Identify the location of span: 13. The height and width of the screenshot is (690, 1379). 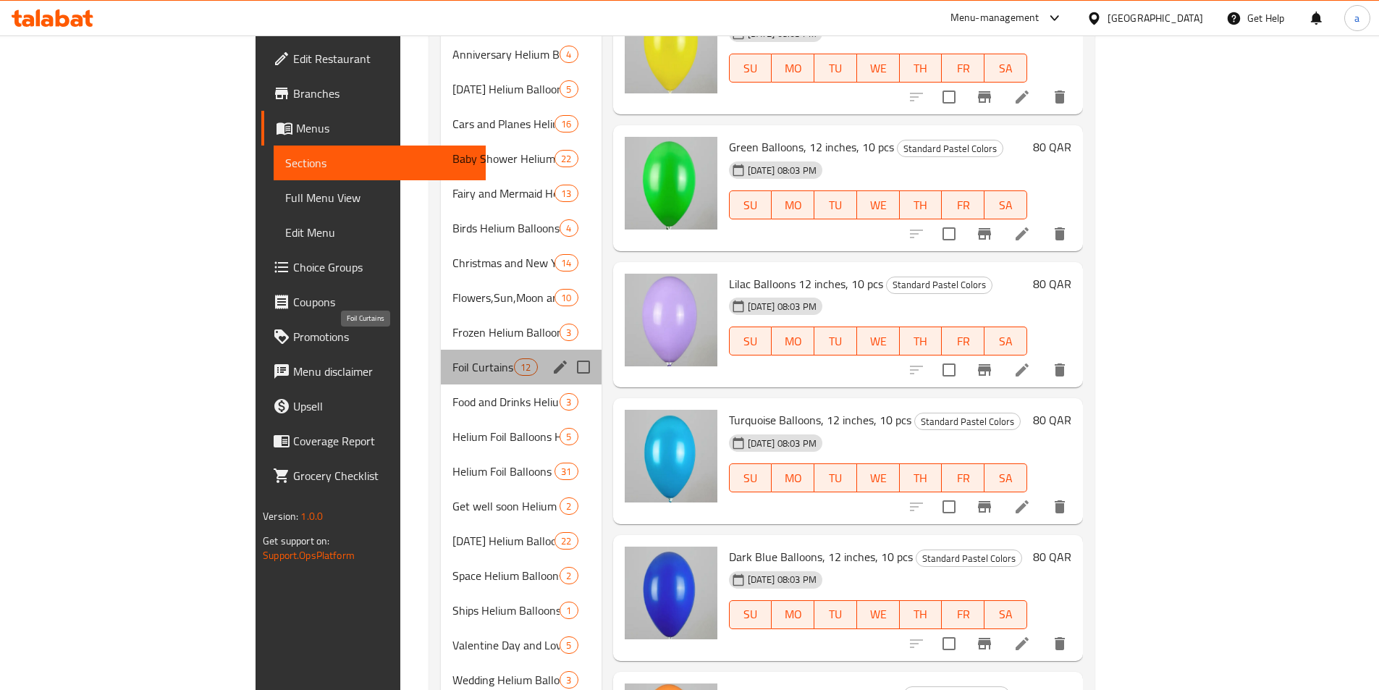
(566, 193).